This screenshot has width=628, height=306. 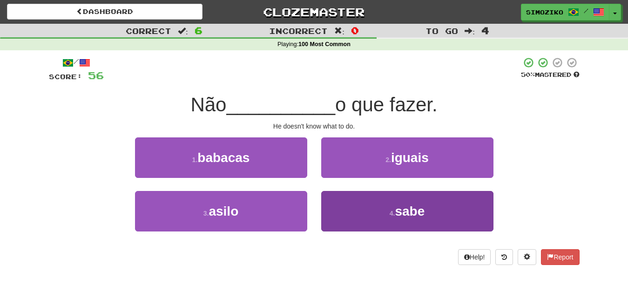 I want to click on button: Report, so click(x=560, y=257).